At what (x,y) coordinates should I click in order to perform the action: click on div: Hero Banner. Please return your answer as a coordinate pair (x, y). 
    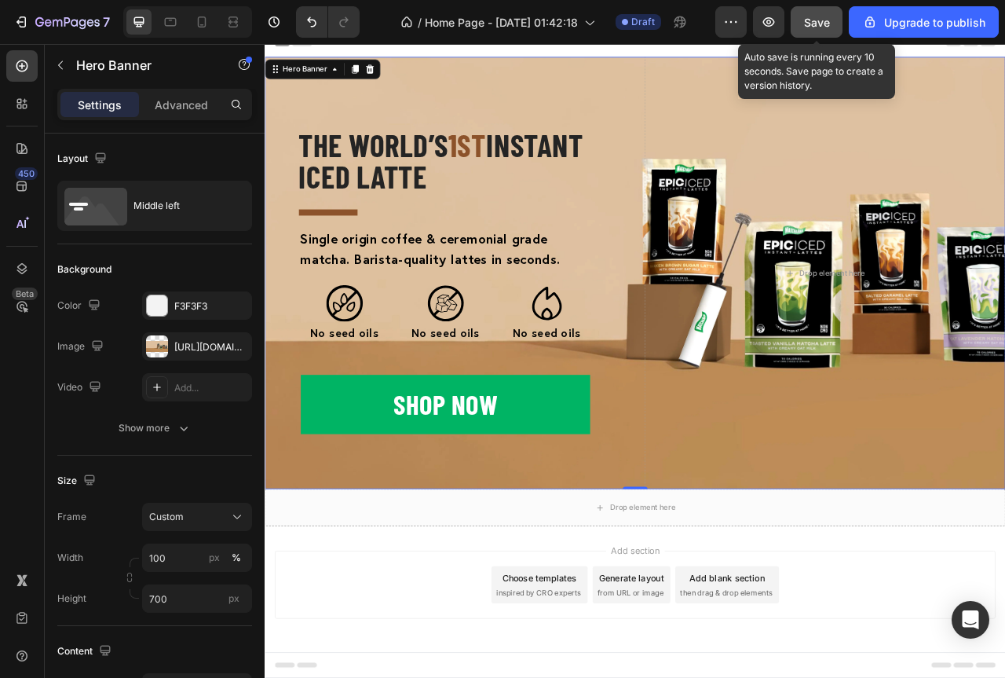
    Looking at the image, I should click on (51, 32).